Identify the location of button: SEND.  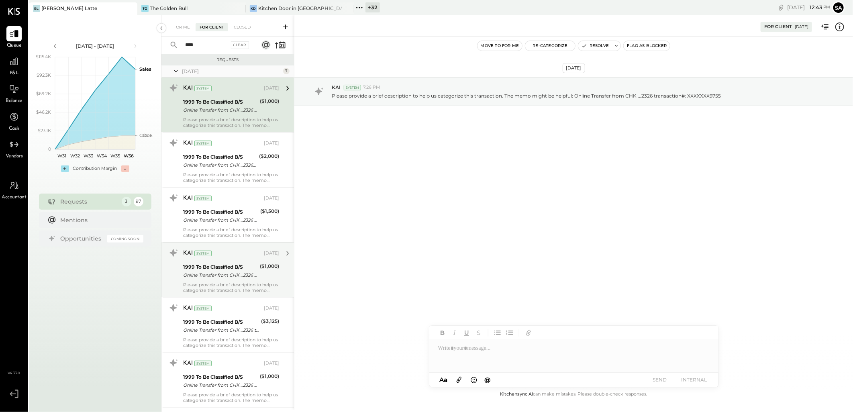
(660, 380).